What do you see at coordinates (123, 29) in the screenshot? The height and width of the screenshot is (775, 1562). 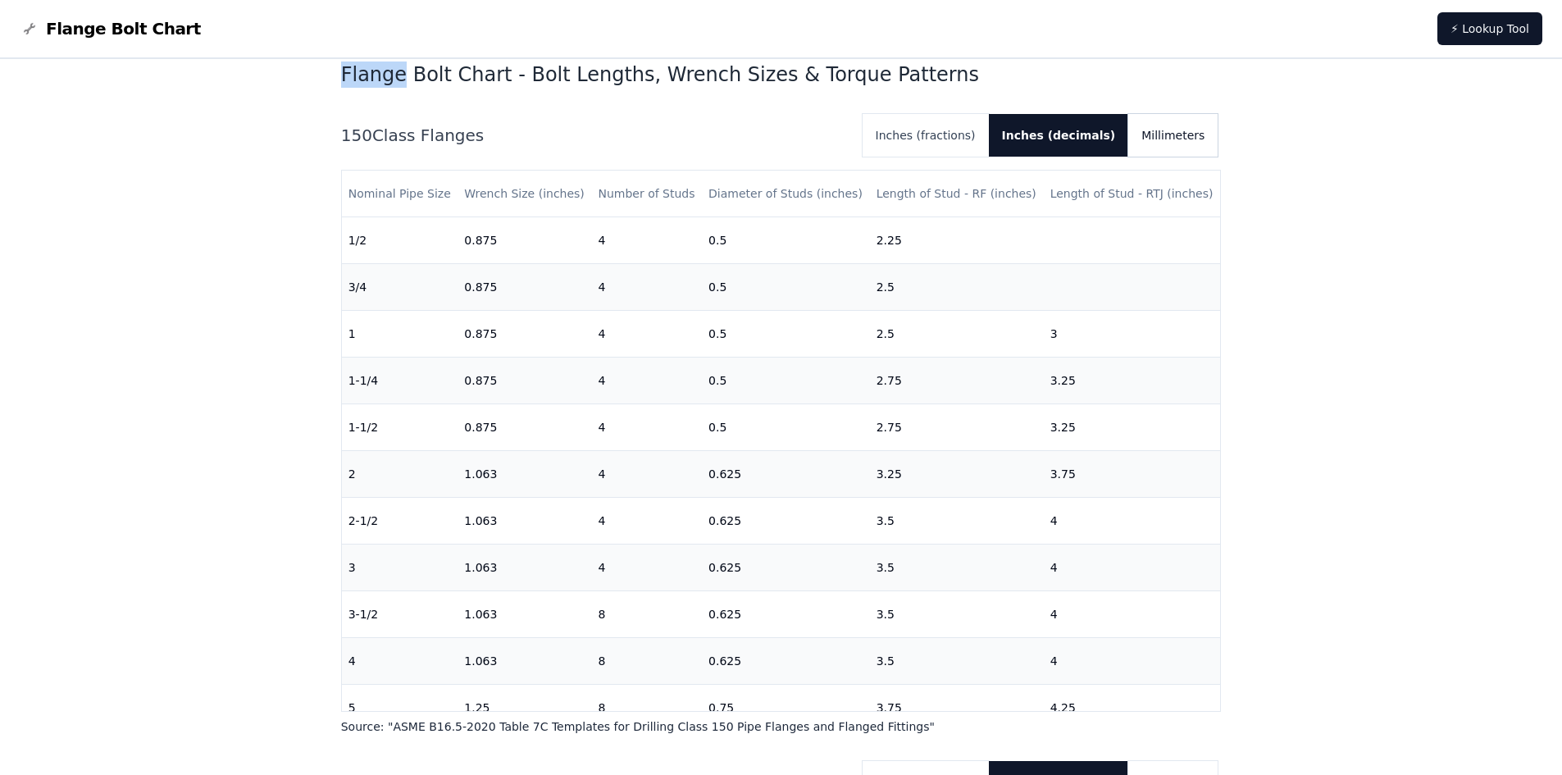 I see `span: Flange Bolt Chart` at bounding box center [123, 29].